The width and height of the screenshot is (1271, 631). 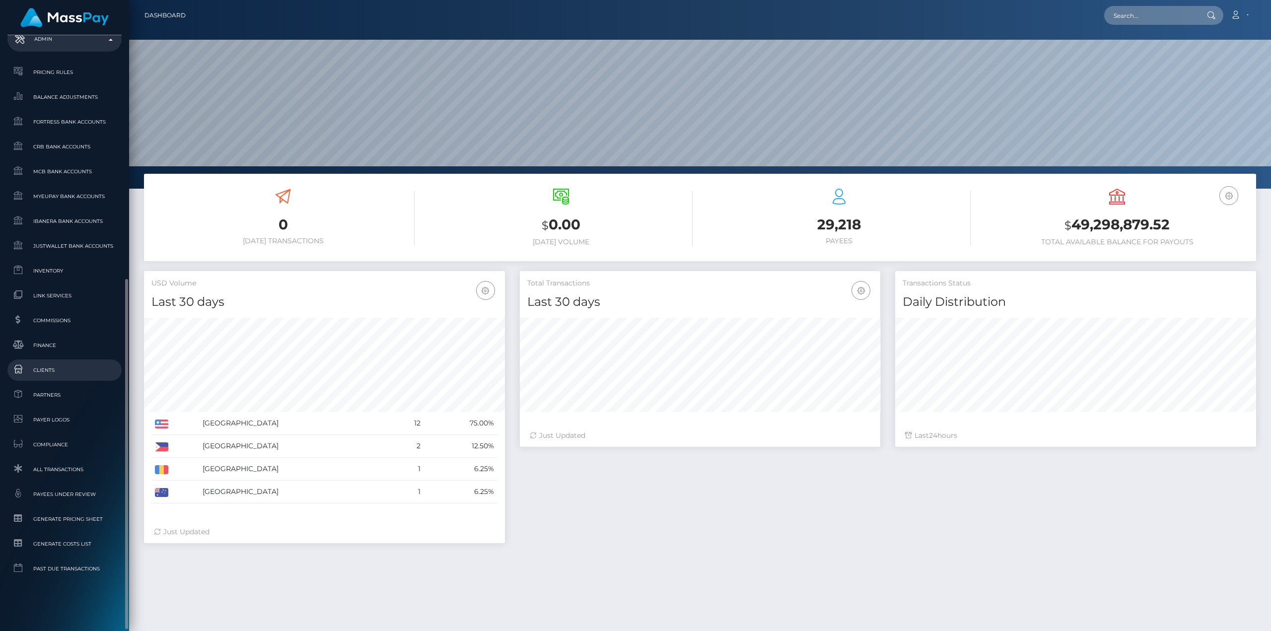 What do you see at coordinates (65, 494) in the screenshot?
I see `a: Payees under Review` at bounding box center [65, 494].